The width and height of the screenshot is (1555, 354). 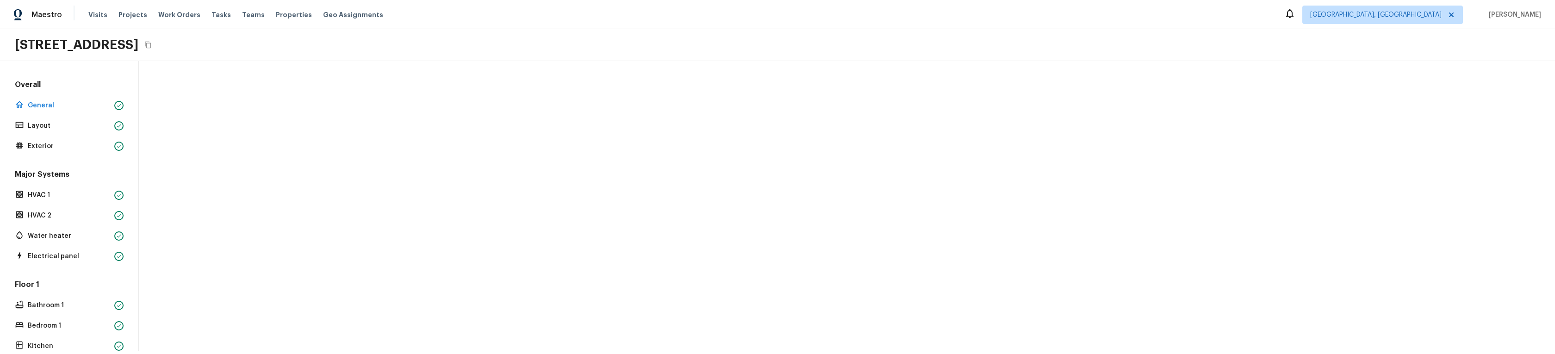 What do you see at coordinates (69, 285) in the screenshot?
I see `h5: Floor 1` at bounding box center [69, 285].